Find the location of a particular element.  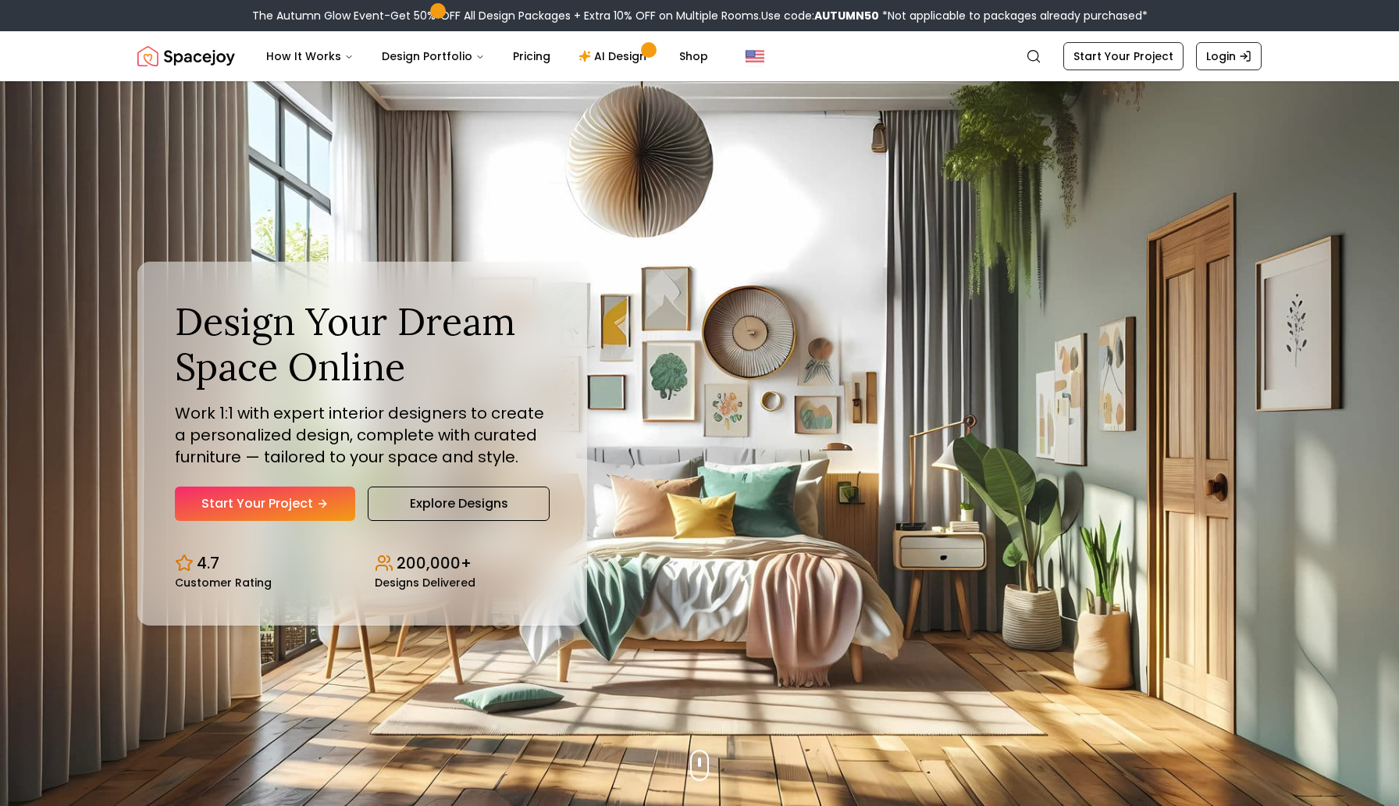

a: Login is located at coordinates (1229, 56).